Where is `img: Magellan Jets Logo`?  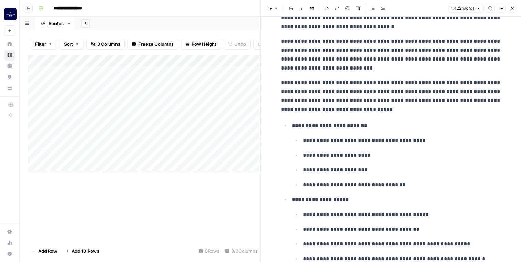
img: Magellan Jets Logo is located at coordinates (10, 14).